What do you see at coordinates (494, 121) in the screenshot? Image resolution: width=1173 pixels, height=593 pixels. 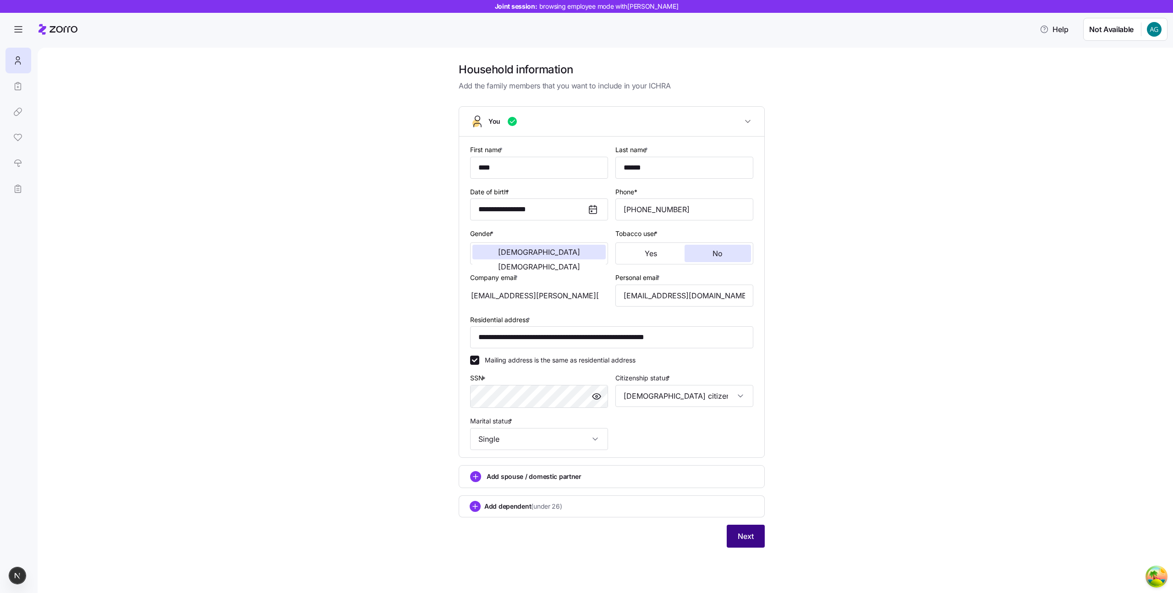 I see `span: You` at bounding box center [494, 121].